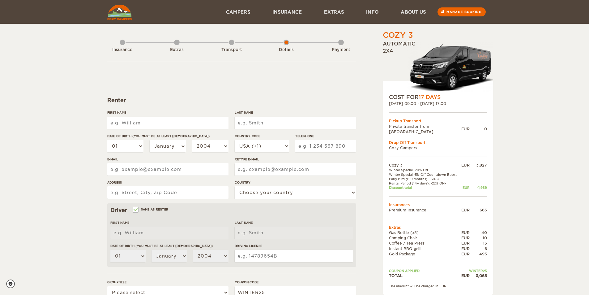  Describe the element at coordinates (168, 192) in the screenshot. I see `input: e.g. Street, City, Zip Code` at that location.